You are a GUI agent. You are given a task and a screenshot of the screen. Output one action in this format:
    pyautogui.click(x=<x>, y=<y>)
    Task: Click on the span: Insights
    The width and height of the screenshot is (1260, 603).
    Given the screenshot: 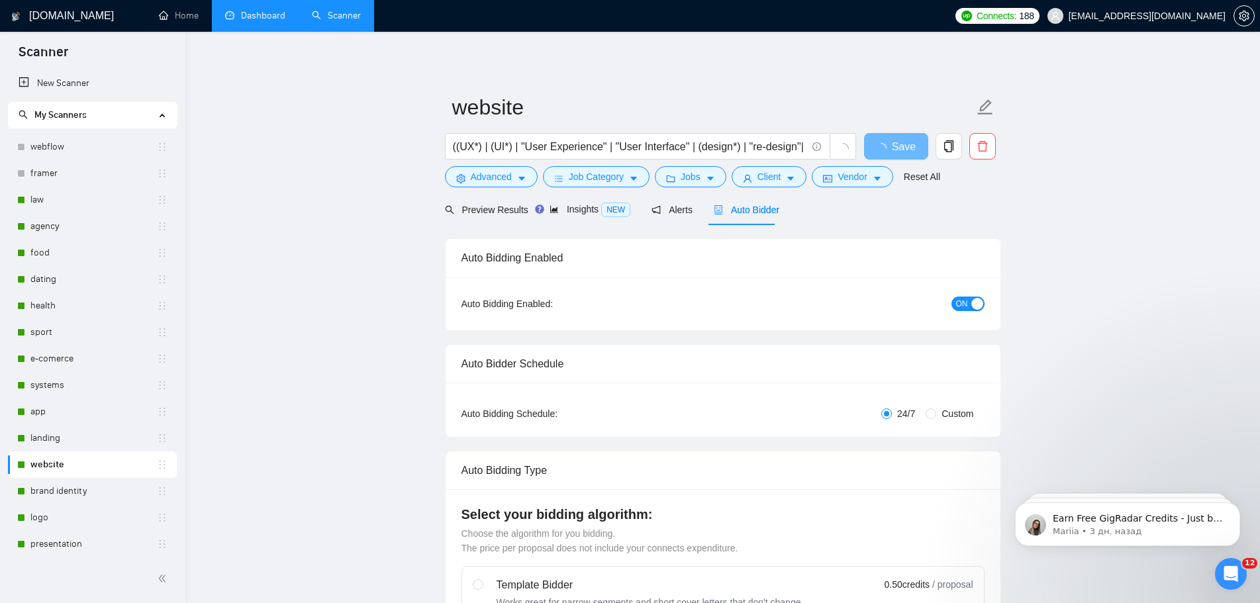 What is the action you would take?
    pyautogui.click(x=590, y=209)
    